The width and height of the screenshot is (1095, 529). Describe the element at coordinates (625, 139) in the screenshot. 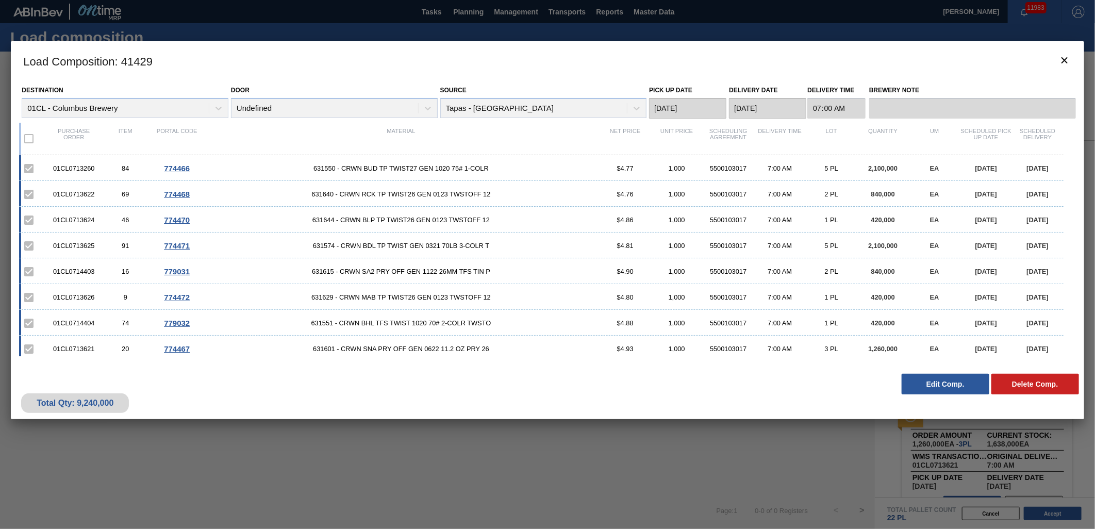

I see `div: Net Price` at that location.